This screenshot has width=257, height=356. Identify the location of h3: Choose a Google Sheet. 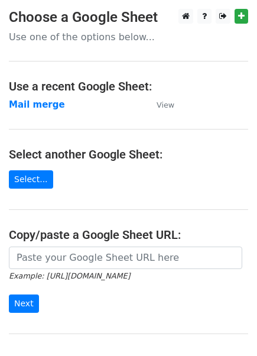
(128, 17).